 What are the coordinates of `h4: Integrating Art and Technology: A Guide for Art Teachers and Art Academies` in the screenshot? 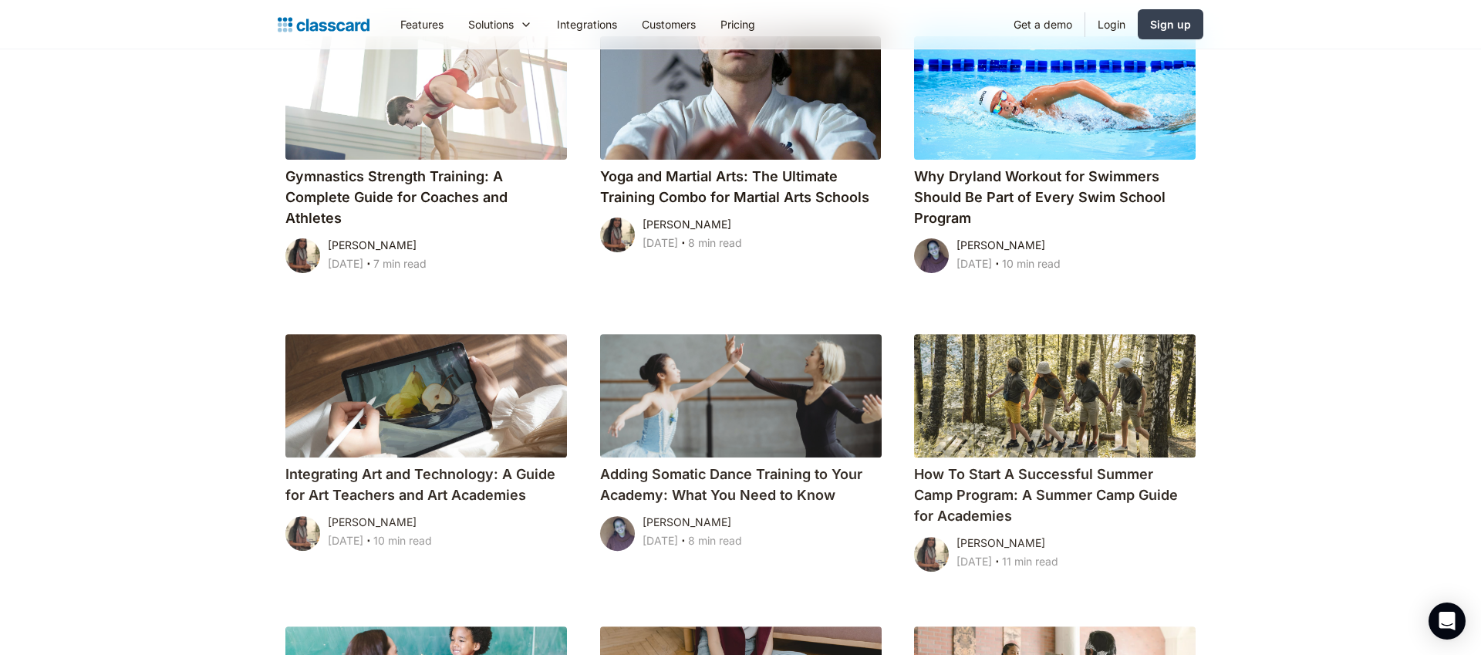 It's located at (426, 484).